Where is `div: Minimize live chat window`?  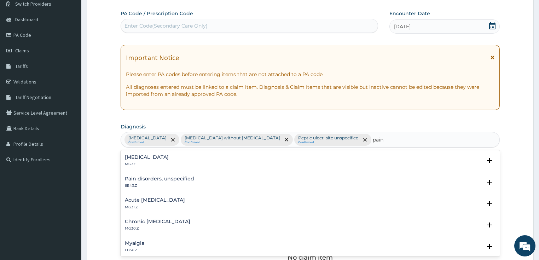
div: Minimize live chat window is located at coordinates (125, 12).